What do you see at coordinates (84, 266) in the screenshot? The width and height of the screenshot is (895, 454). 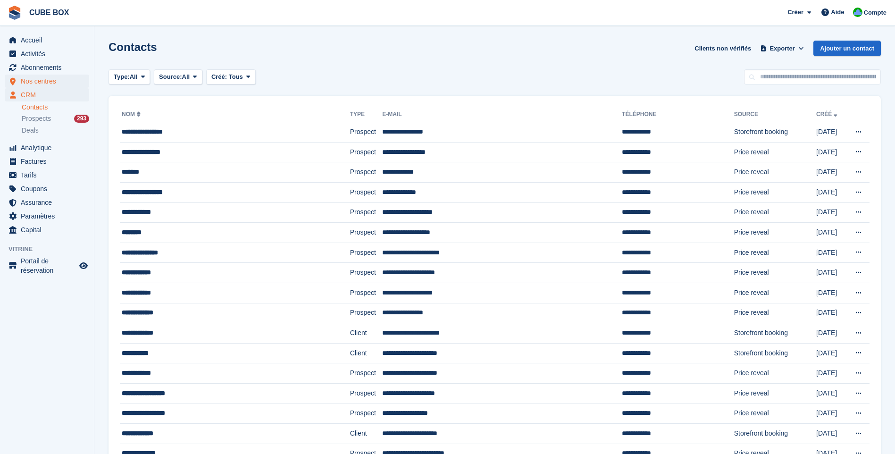 I see `a: Boutique d'aperçu` at bounding box center [84, 266].